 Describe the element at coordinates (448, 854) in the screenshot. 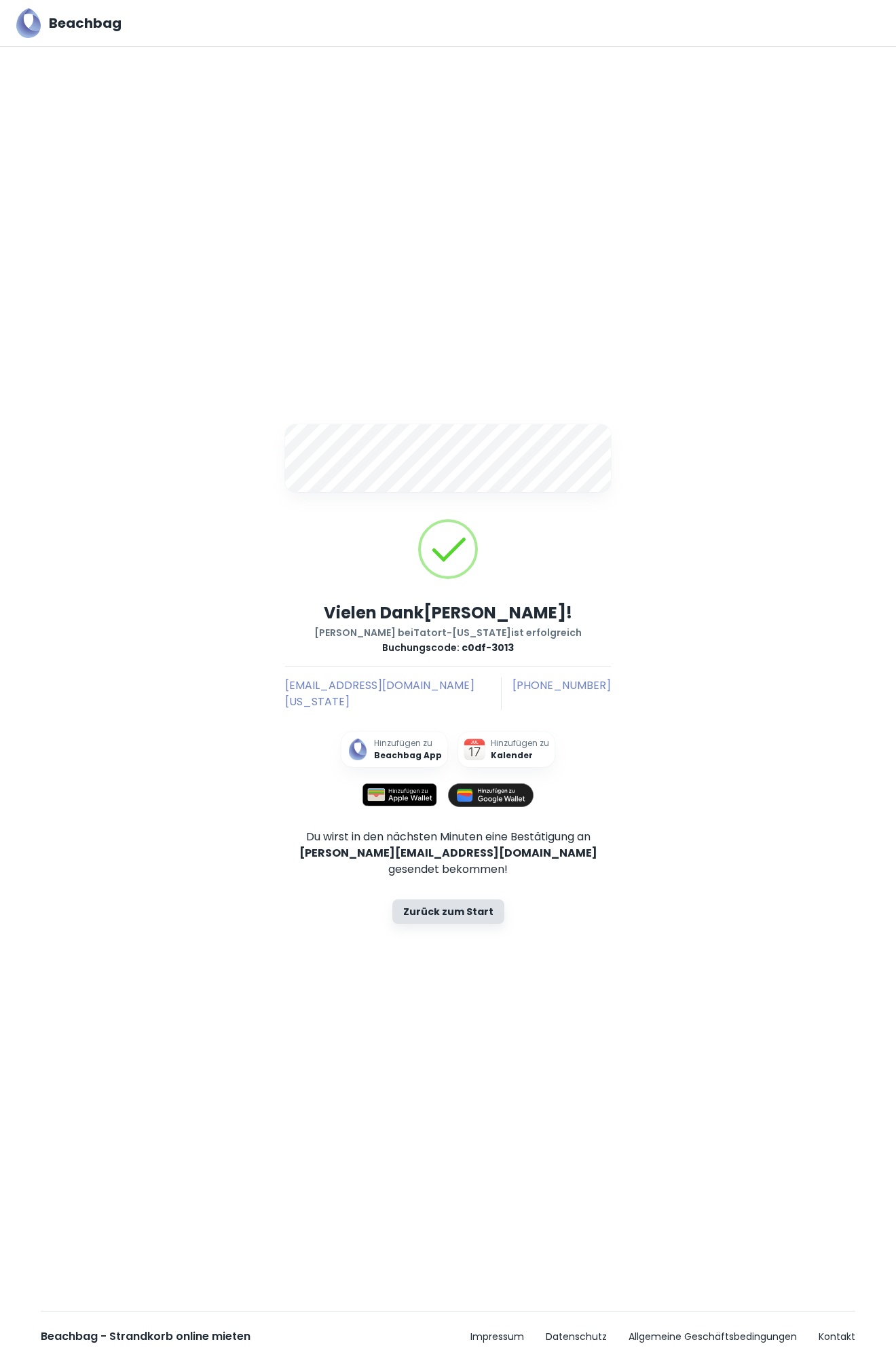

I see `p: Du wirst in den nächsten Minuten eine Bestätigung an gesendet bekommen!` at that location.